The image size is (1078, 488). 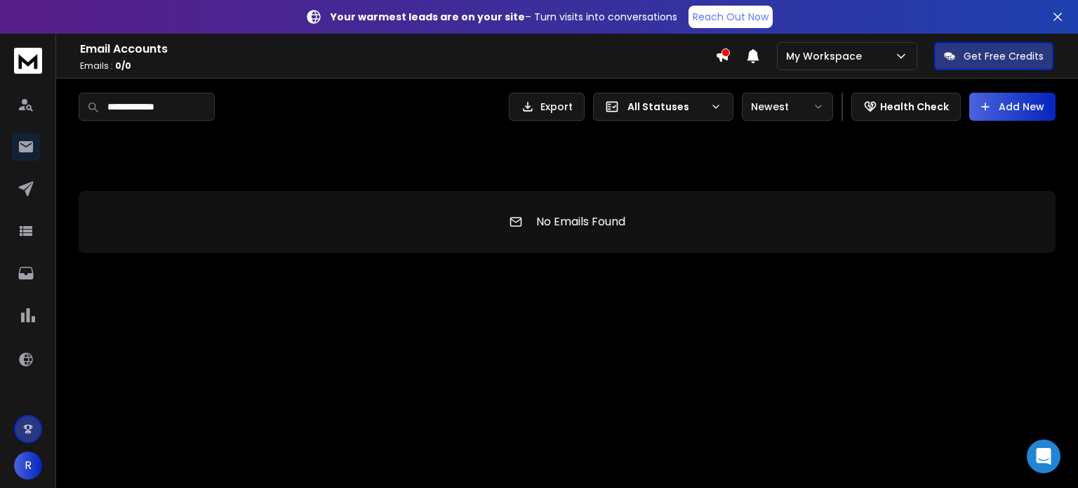 What do you see at coordinates (1043, 456) in the screenshot?
I see `div: Open Intercom Messenger` at bounding box center [1043, 456].